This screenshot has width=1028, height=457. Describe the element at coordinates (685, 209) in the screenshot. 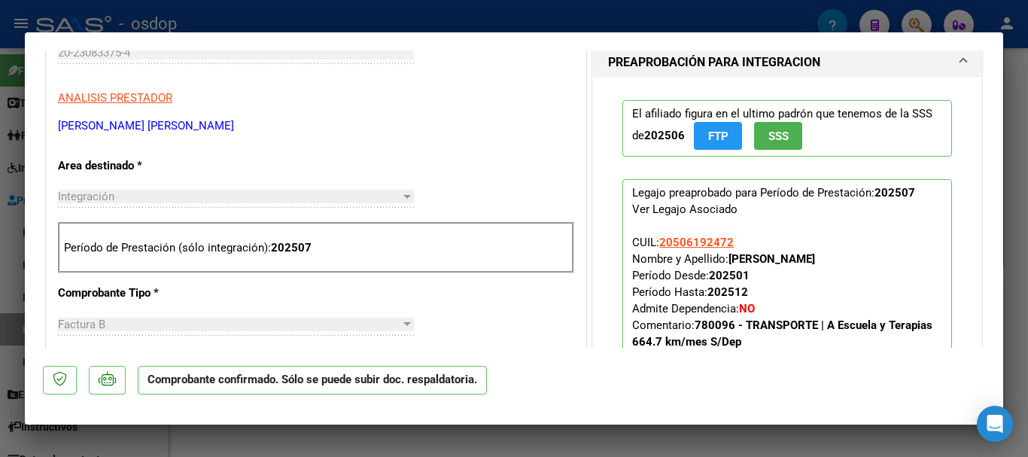

I see `div: Ver Legajo Asociado` at that location.